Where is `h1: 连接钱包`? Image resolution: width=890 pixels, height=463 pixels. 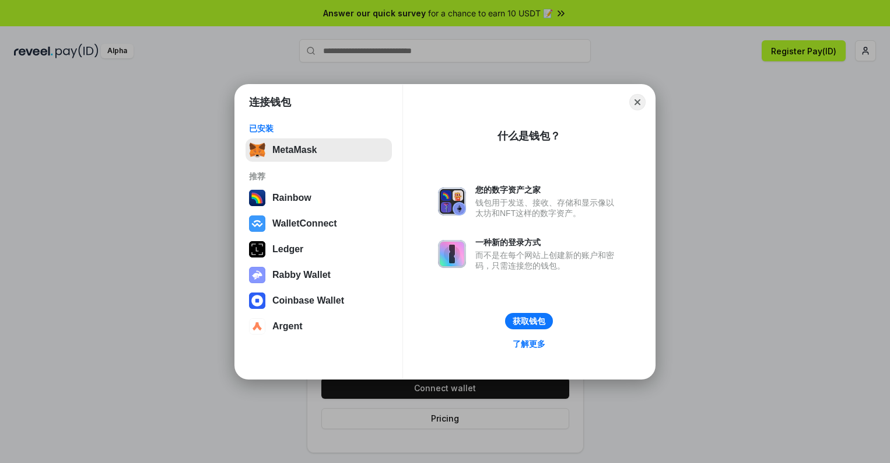
h1: 连接钱包 is located at coordinates (270, 102).